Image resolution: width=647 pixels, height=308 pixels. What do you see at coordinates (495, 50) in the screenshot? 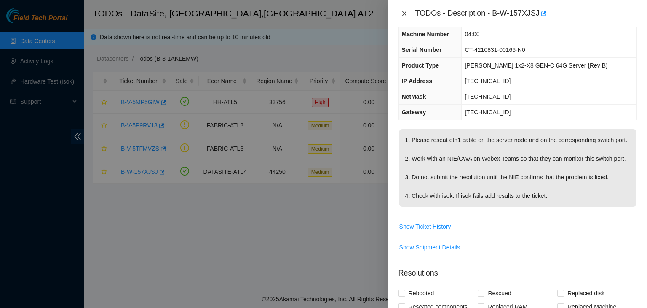
I see `span: CT-4210831-00166-N0` at bounding box center [495, 50].